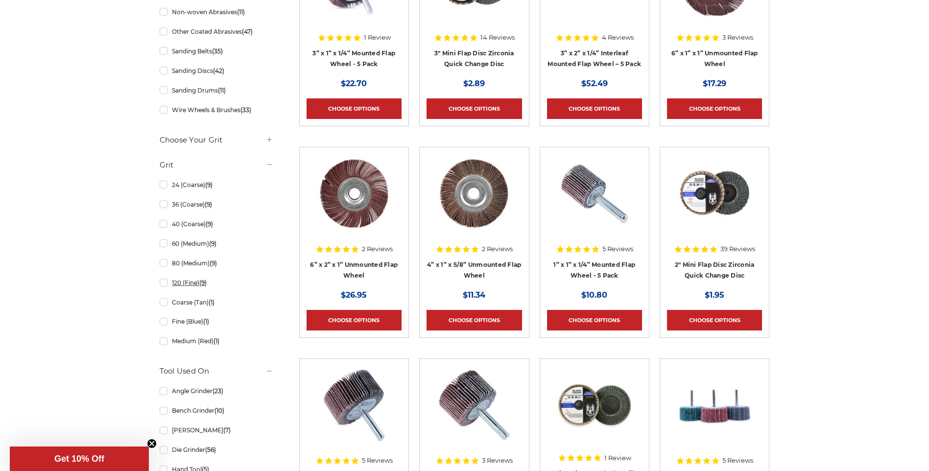 The height and width of the screenshot is (471, 929). What do you see at coordinates (715, 202) in the screenshot?
I see `a: Black Hawk Abrasives 2-inch Zirconia Flap Disc with 60 Grit Zirconia for Smooth Finishing` at bounding box center [715, 202].